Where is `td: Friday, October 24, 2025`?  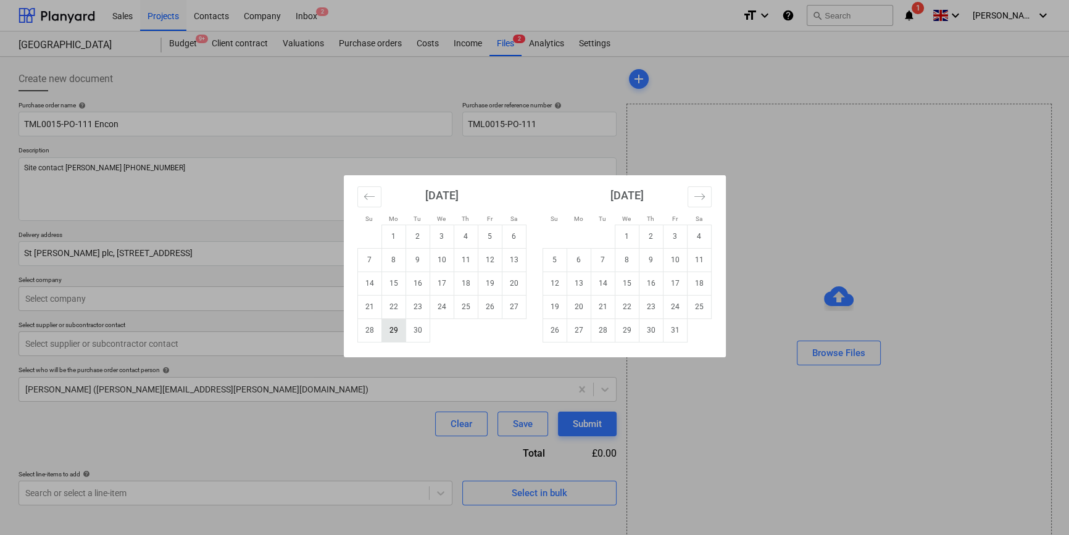 td: Friday, October 24, 2025 is located at coordinates (675, 307).